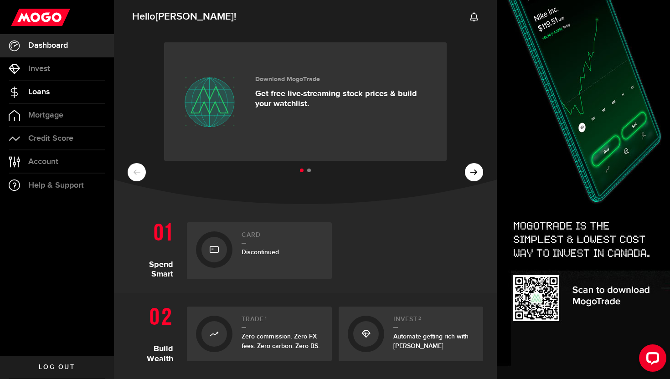 The width and height of the screenshot is (670, 379). What do you see at coordinates (48, 46) in the screenshot?
I see `span: Dashboard` at bounding box center [48, 46].